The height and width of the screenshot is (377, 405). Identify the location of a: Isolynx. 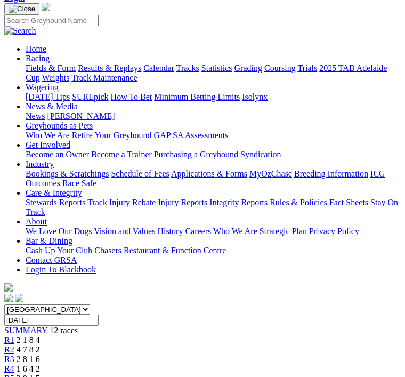
(255, 96).